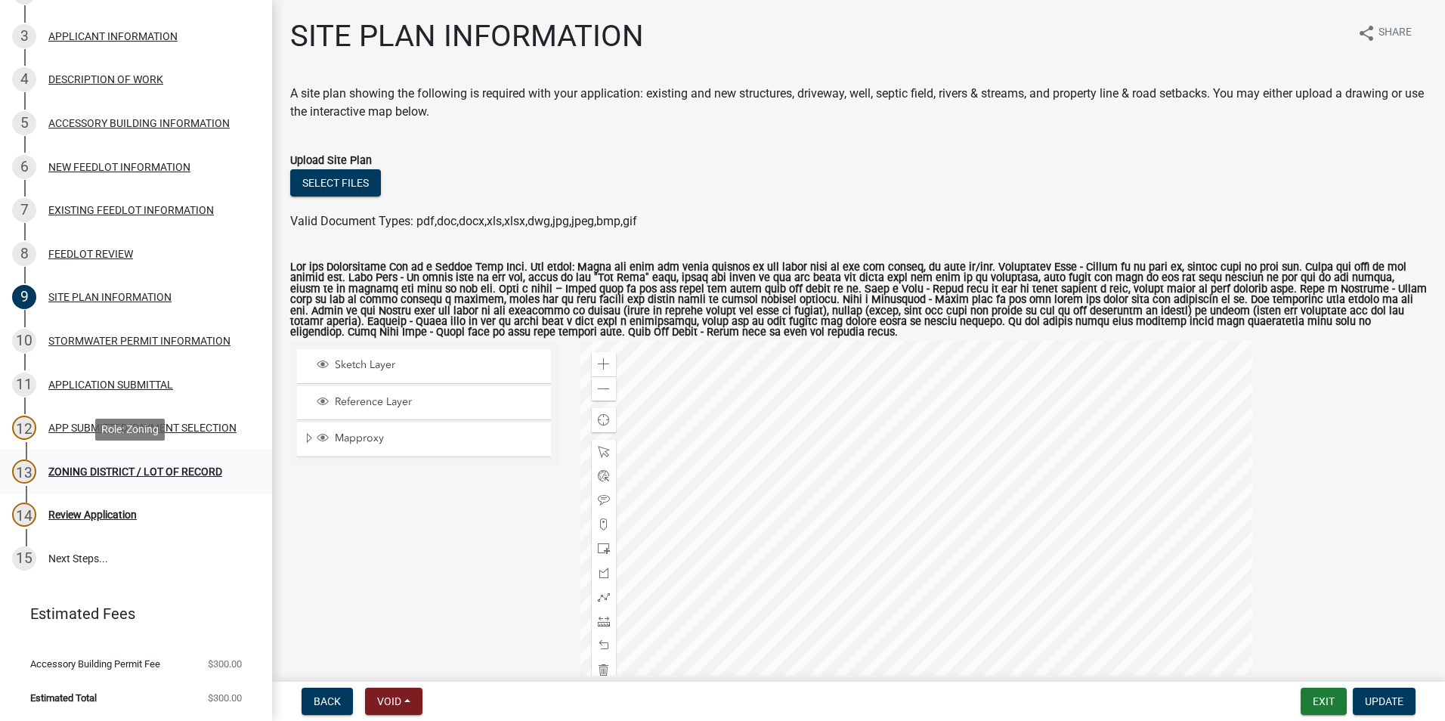 The height and width of the screenshot is (721, 1445). I want to click on h1: SITE PLAN INFORMATION, so click(467, 36).